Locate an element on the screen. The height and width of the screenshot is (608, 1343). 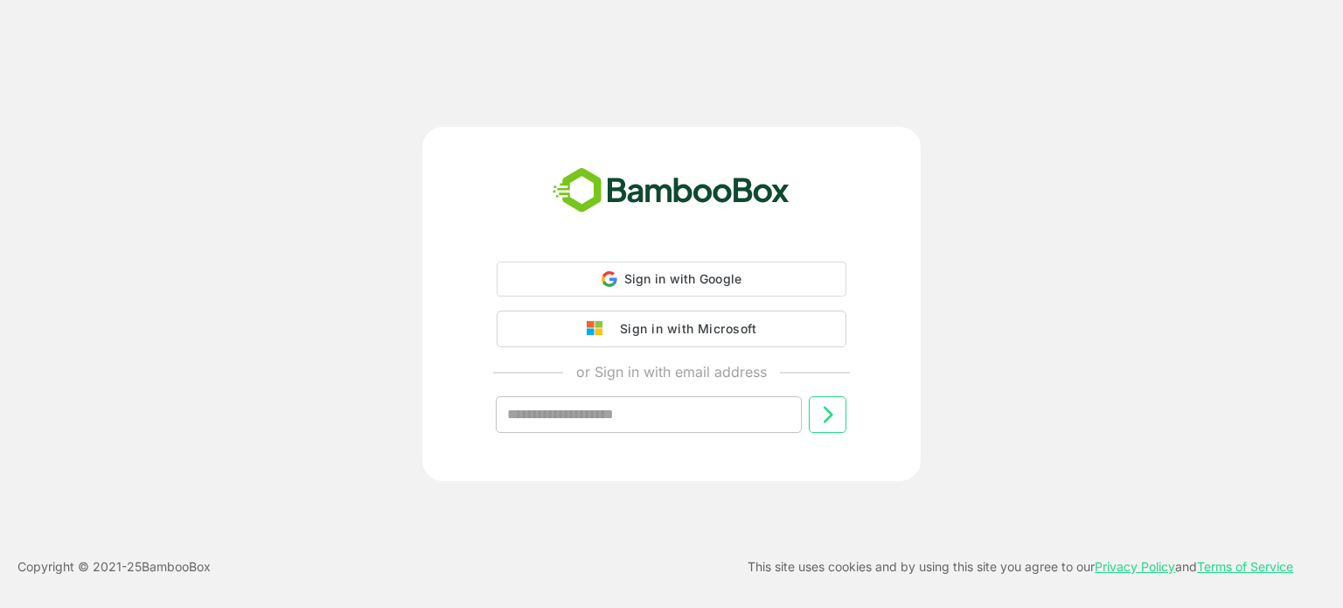
a: Privacy Policy is located at coordinates (1135, 566).